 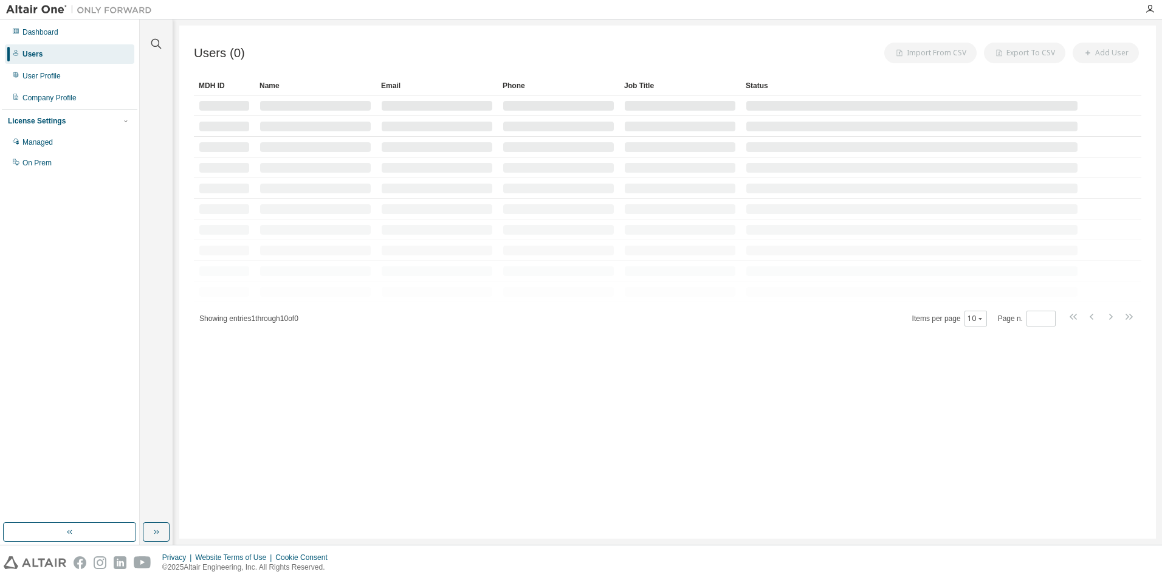 What do you see at coordinates (100, 562) in the screenshot?
I see `img: instagram.svg` at bounding box center [100, 562].